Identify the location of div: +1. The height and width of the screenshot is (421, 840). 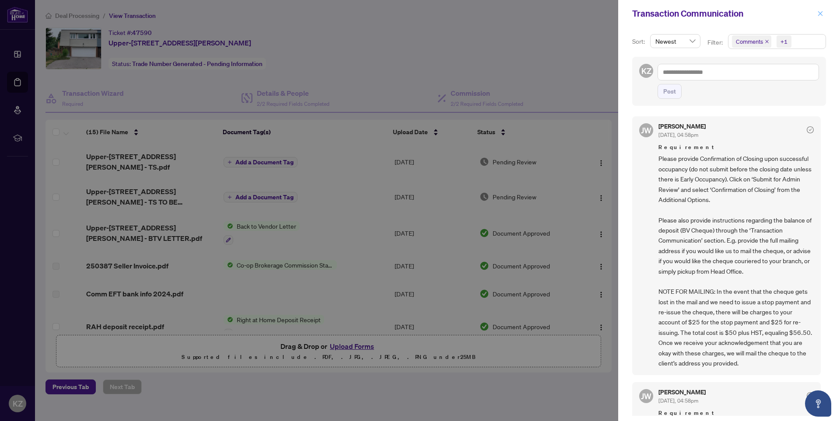
(784, 42).